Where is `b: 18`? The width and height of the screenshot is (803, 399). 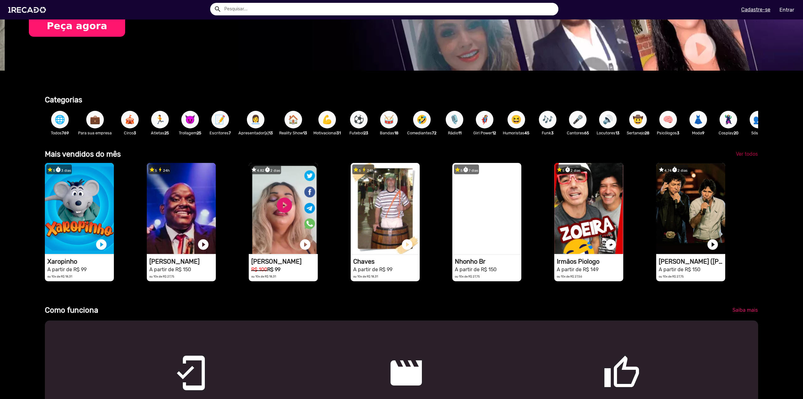
b: 18 is located at coordinates (396, 133).